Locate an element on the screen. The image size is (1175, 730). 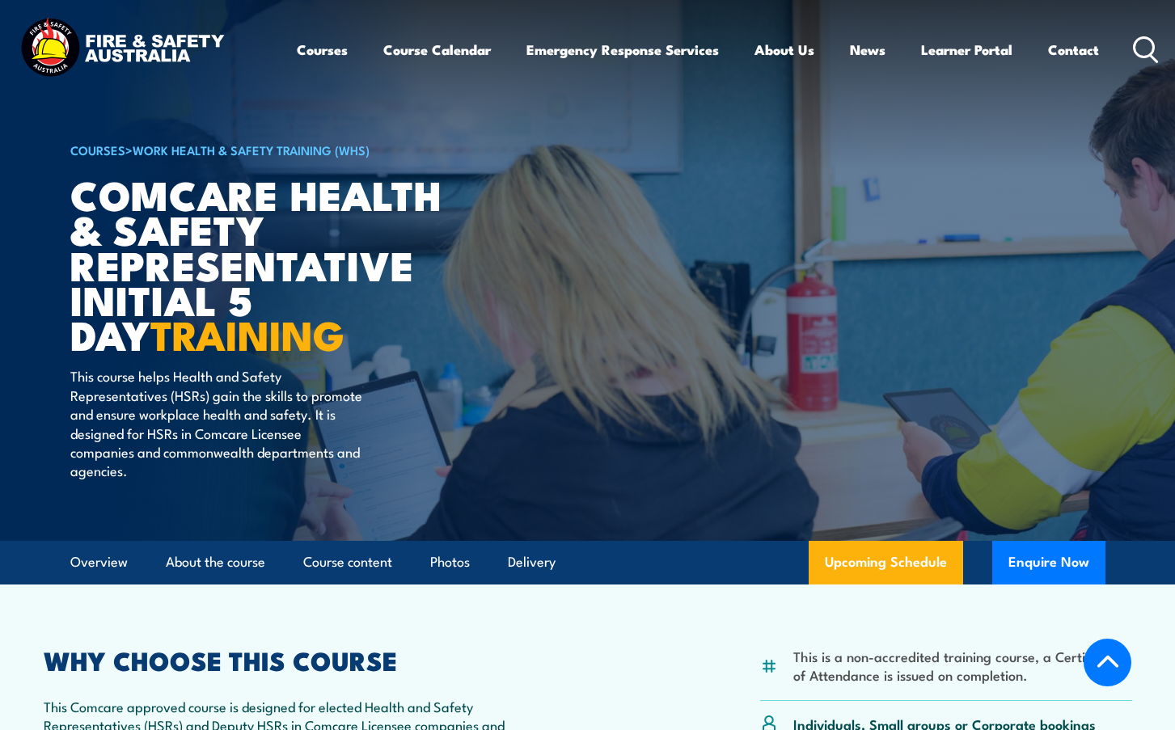
a: Learner Portal is located at coordinates (966, 49).